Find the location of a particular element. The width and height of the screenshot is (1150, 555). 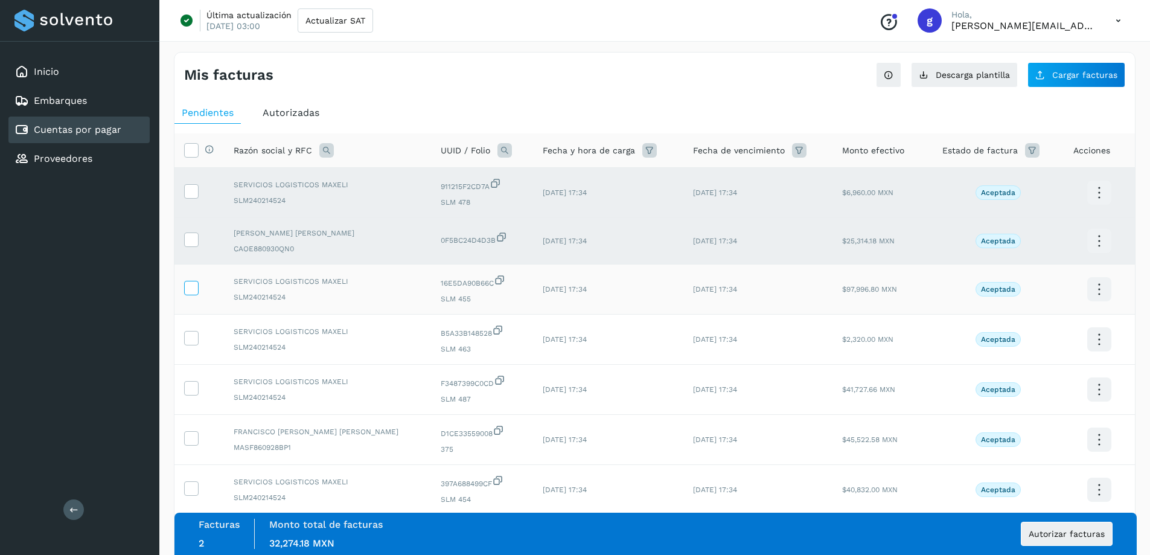

span: 397A688499CF is located at coordinates (482, 482).